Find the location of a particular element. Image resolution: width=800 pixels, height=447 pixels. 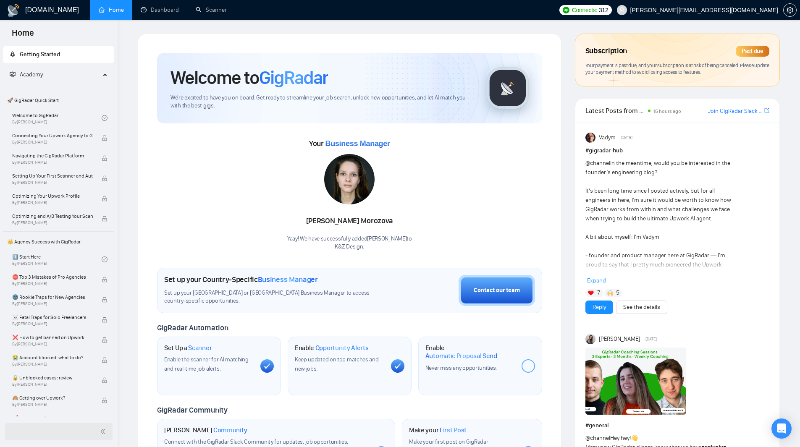

span: fund-projection-screen is located at coordinates (13, 74).